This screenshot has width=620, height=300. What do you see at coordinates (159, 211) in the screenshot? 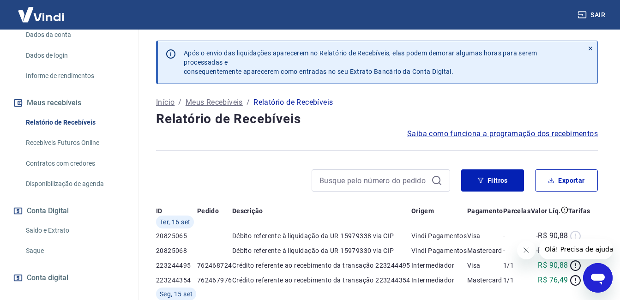
I see `p: ID` at bounding box center [159, 211].